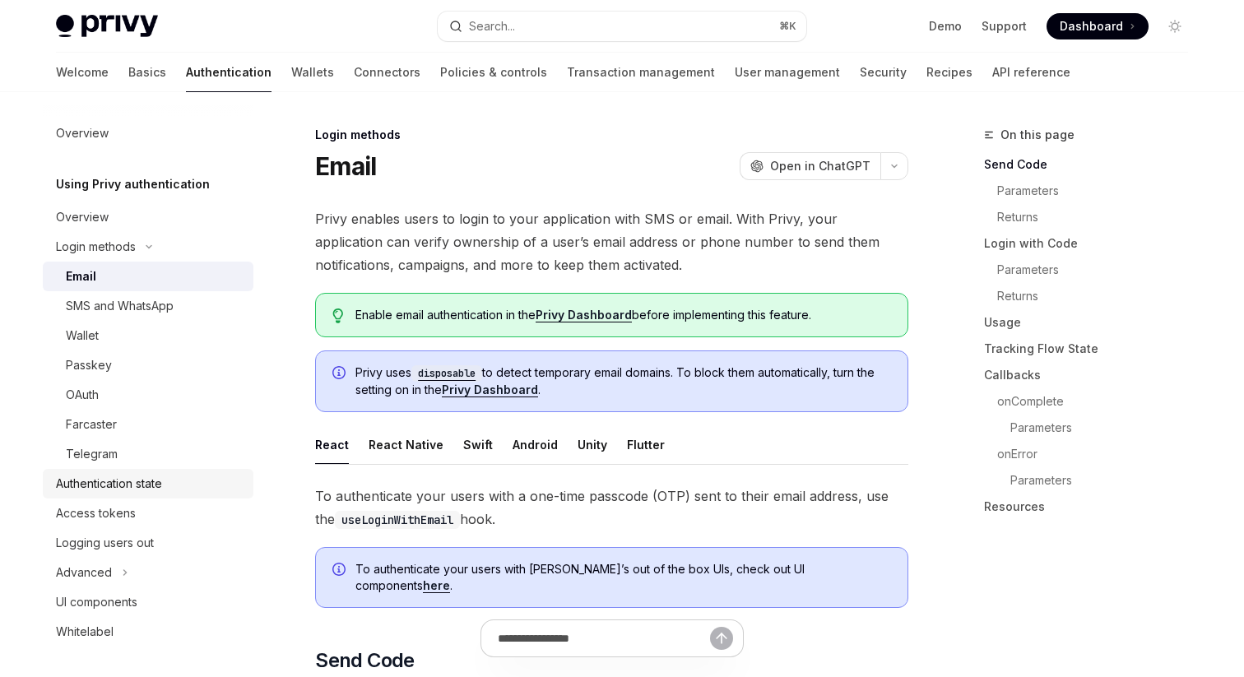 The image size is (1244, 677). I want to click on a: onError, so click(1099, 454).